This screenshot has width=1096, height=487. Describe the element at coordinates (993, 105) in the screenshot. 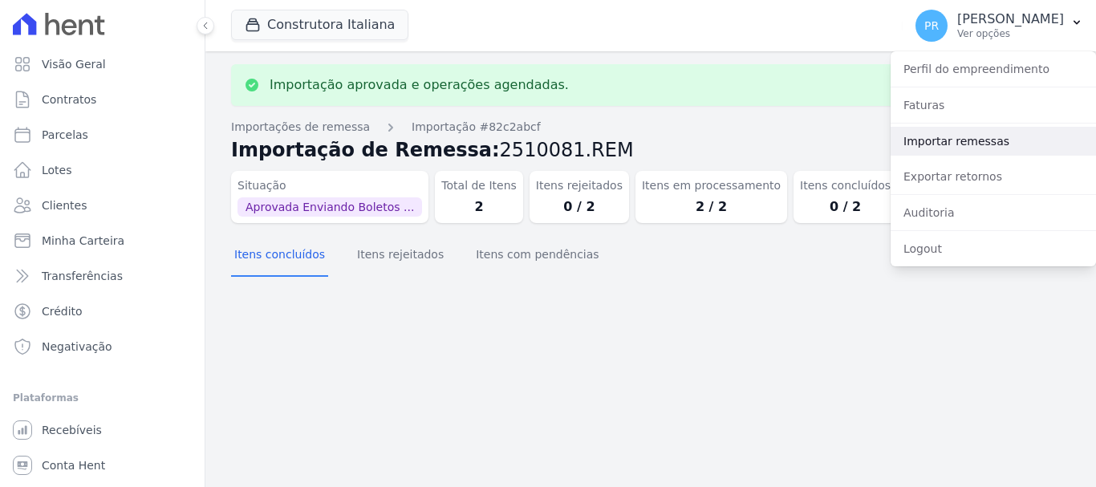

I see `a: Faturas` at that location.